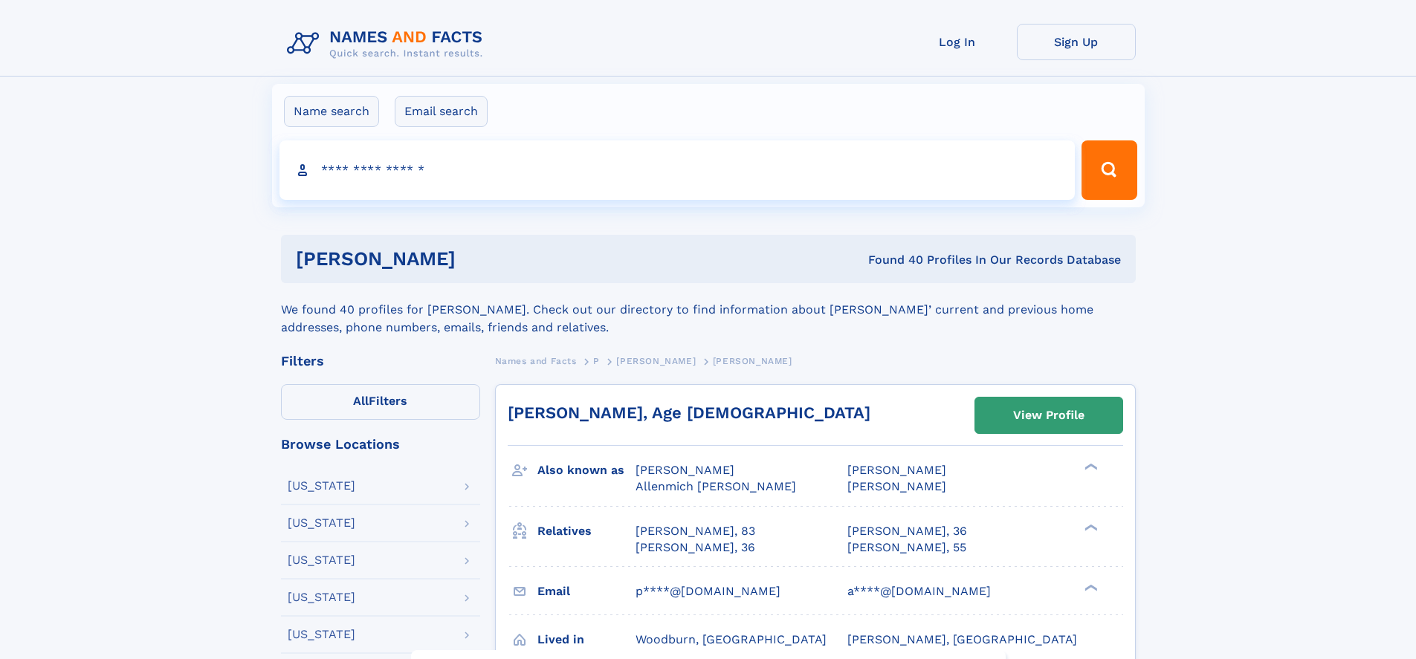 The width and height of the screenshot is (1416, 659). Describe the element at coordinates (381, 445) in the screenshot. I see `div: Browse Locations` at that location.